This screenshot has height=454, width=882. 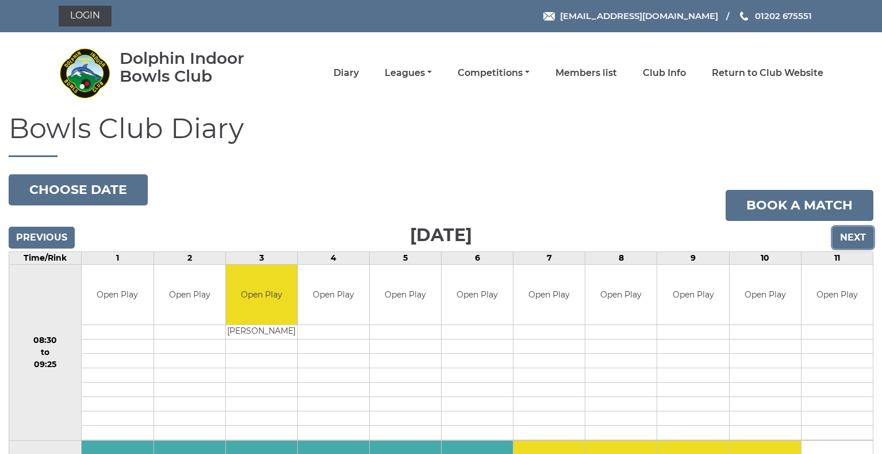 I want to click on input: Previous, so click(x=41, y=237).